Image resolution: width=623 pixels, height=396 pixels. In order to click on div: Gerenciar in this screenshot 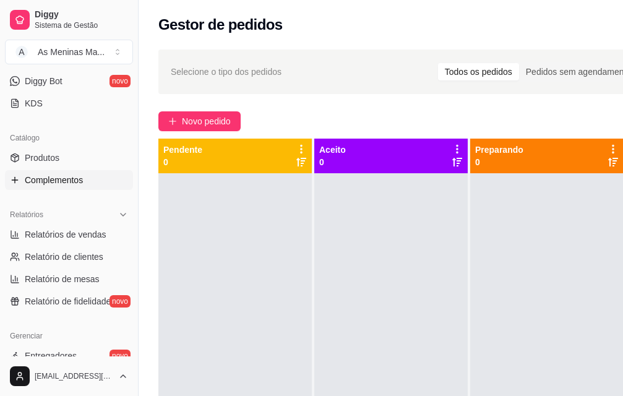, I will do `click(69, 336)`.